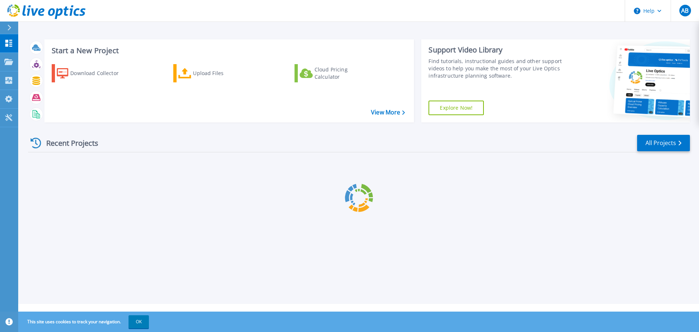  What do you see at coordinates (99, 73) in the screenshot?
I see `div: Download Collector` at bounding box center [99, 73].